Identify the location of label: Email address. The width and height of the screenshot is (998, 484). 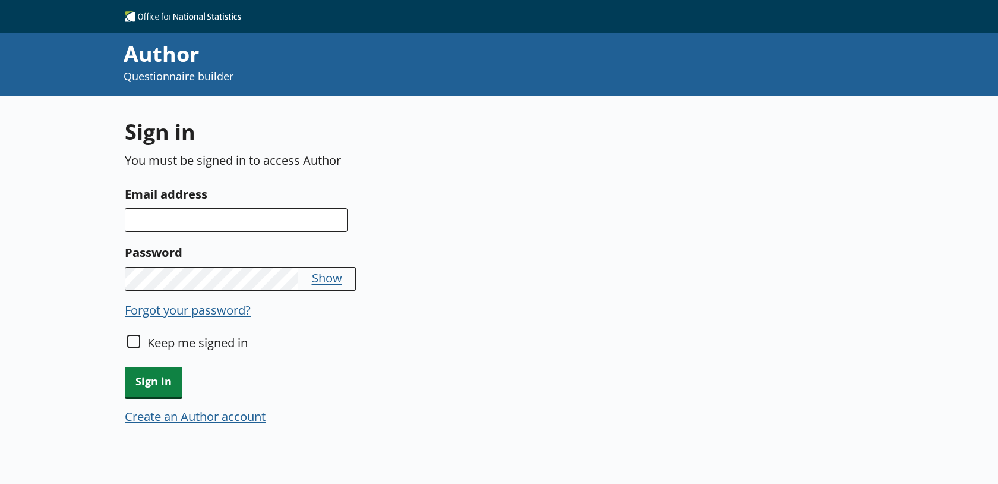
(370, 194).